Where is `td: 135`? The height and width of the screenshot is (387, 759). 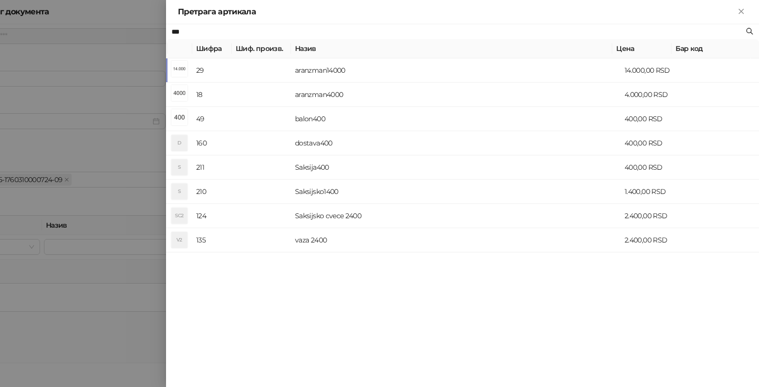 td: 135 is located at coordinates (212, 240).